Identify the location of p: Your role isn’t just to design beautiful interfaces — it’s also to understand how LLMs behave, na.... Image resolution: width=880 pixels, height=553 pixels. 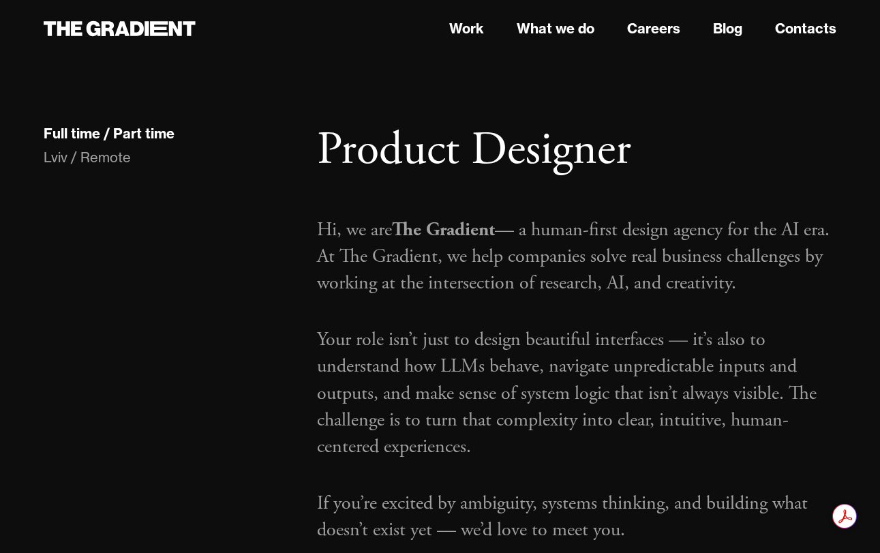
(577, 393).